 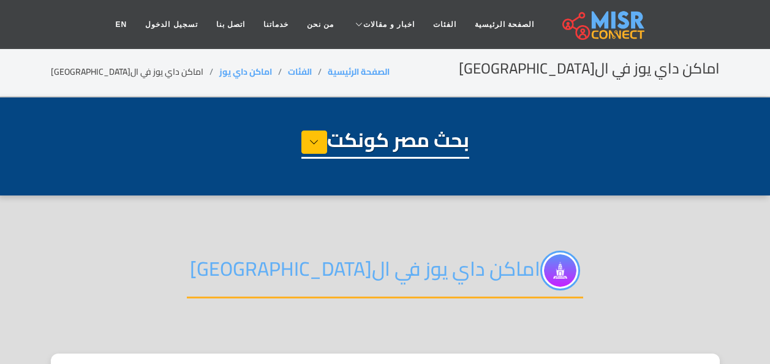 What do you see at coordinates (560, 270) in the screenshot?
I see `img: ZYdNikxKCXaJb8C8X8Vj.png` at bounding box center [560, 270].